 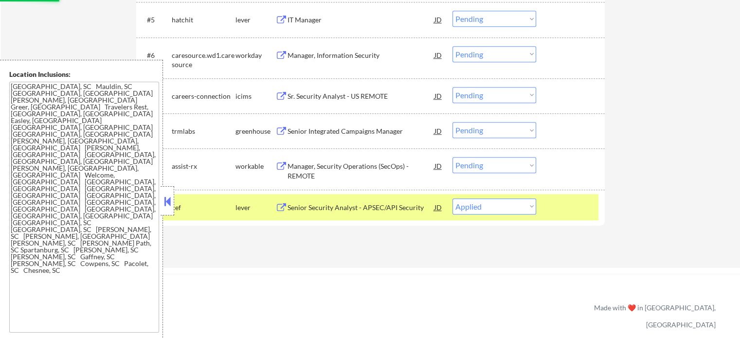 I want to click on div: Location Inclusions:, so click(x=84, y=74).